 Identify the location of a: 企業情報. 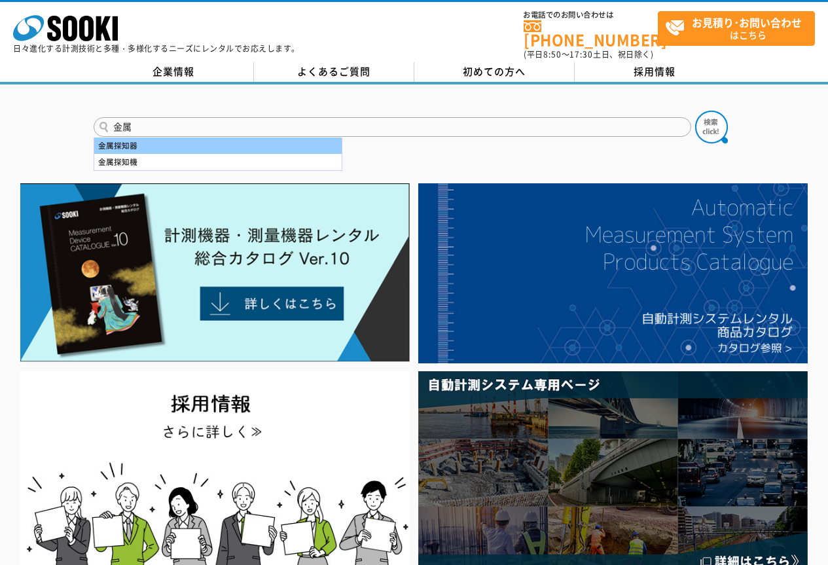
(173, 72).